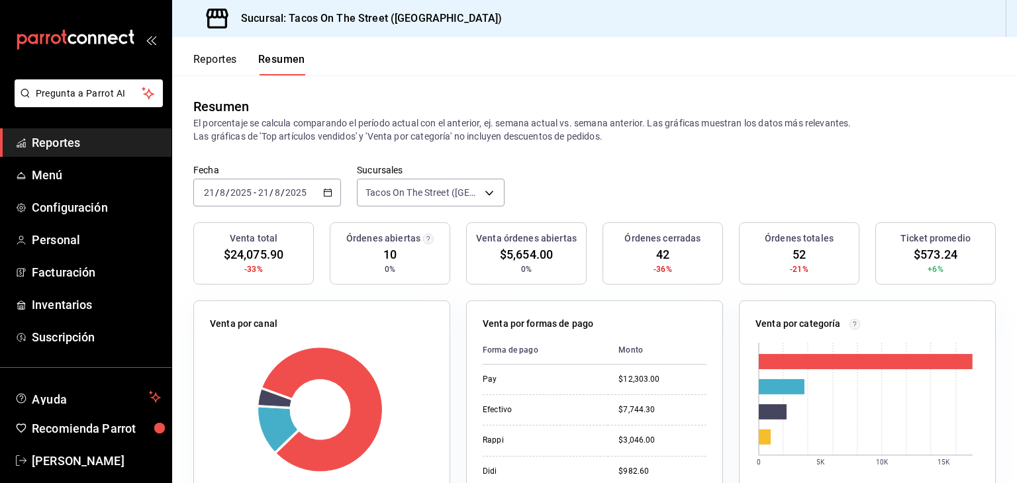  What do you see at coordinates (96, 337) in the screenshot?
I see `span: Suscripción` at bounding box center [96, 337].